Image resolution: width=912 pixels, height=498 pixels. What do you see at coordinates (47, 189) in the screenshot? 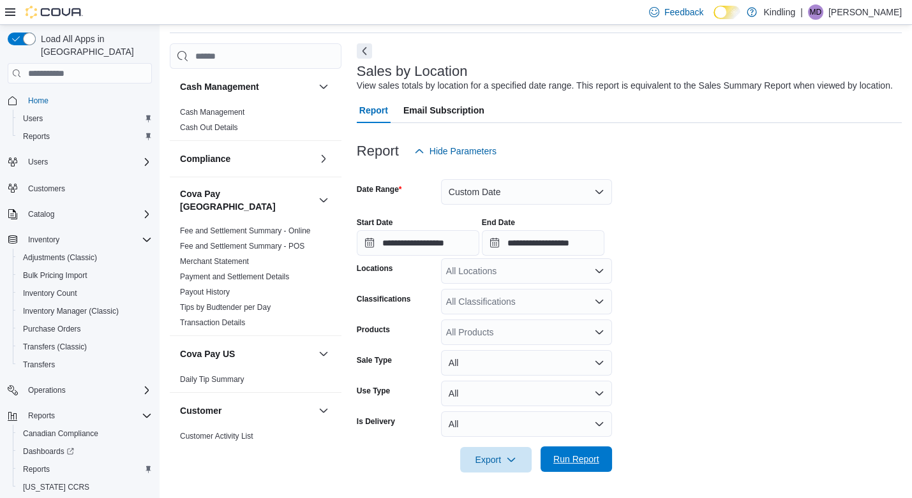
I see `span: Customers` at bounding box center [47, 189].